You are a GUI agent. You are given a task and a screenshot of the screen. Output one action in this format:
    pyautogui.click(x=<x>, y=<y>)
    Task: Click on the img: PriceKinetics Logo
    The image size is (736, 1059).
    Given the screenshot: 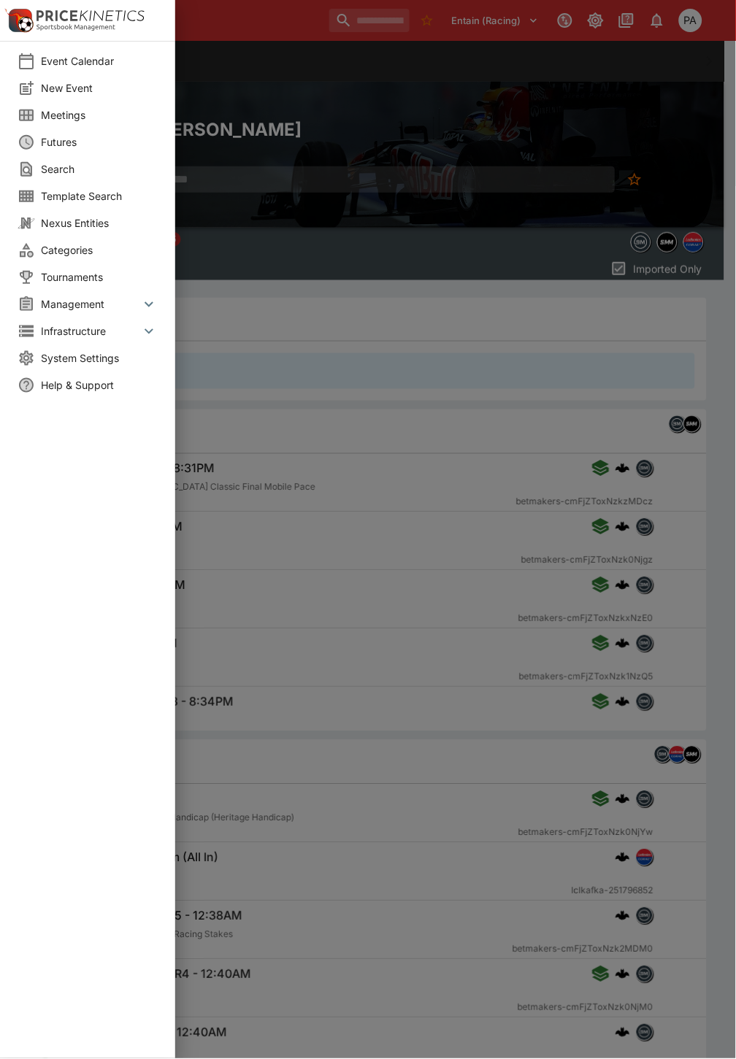 What is the action you would take?
    pyautogui.click(x=19, y=20)
    